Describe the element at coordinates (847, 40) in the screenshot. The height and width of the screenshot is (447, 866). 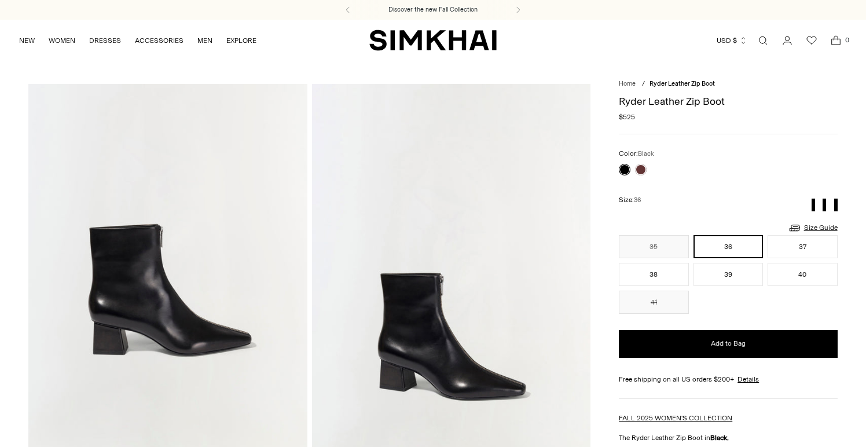
I see `span: 0` at that location.